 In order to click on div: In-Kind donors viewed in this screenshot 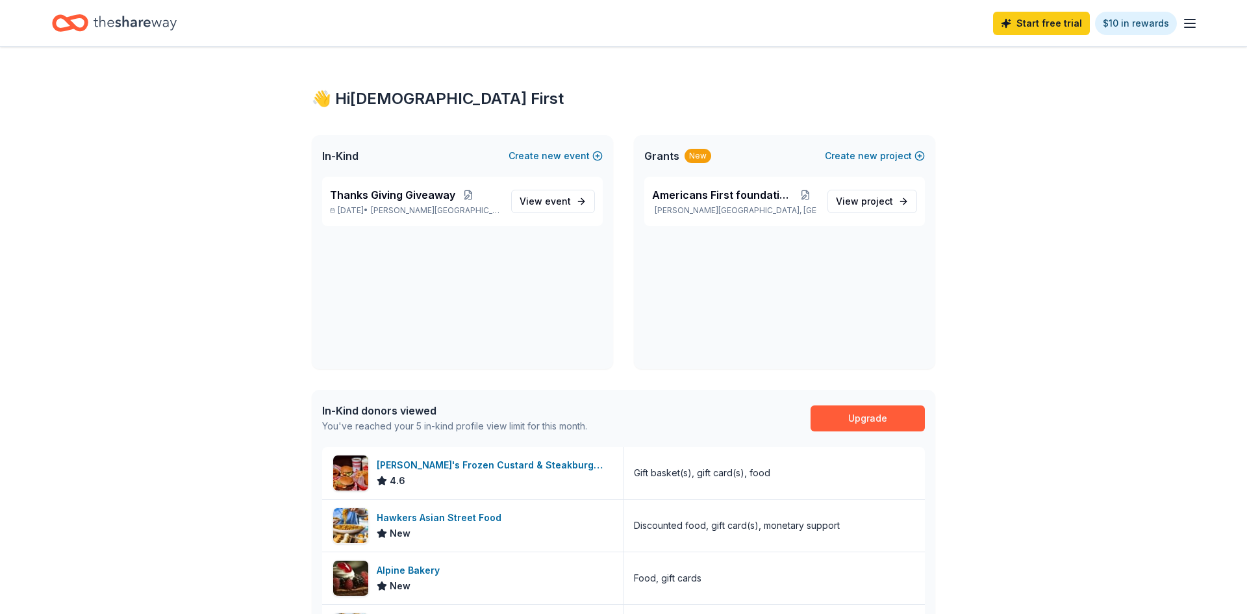, I will do `click(455, 411)`.